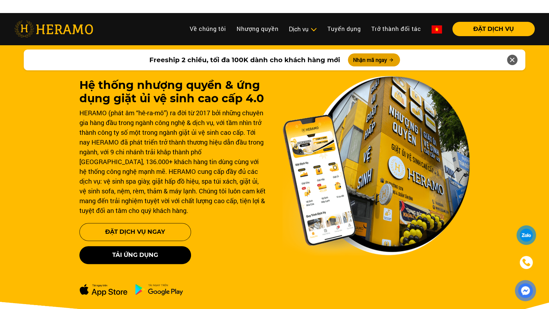 Image resolution: width=549 pixels, height=309 pixels. I want to click on a: ĐẶT DỊCH VỤ, so click(491, 29).